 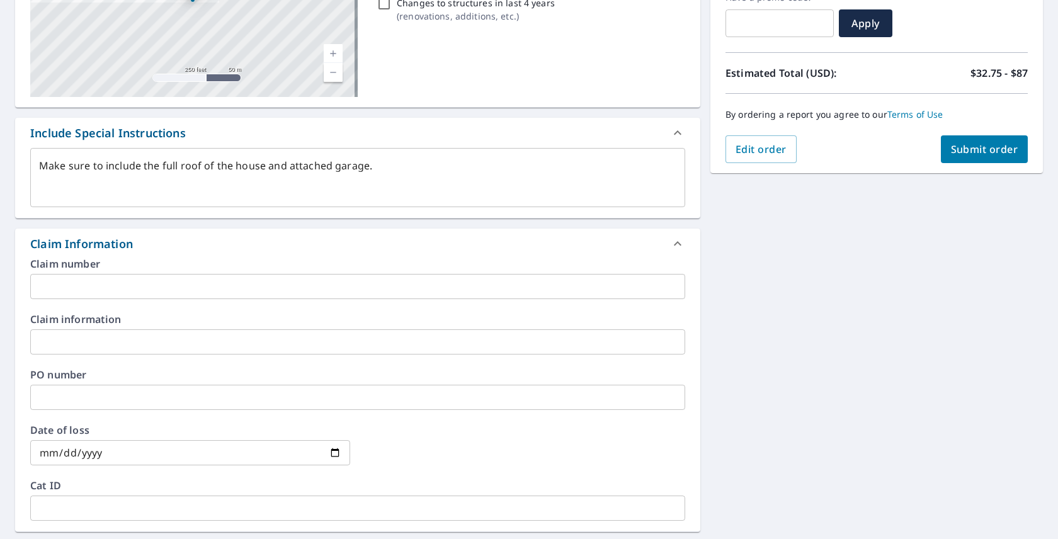 What do you see at coordinates (358, 375) in the screenshot?
I see `label: PO number` at bounding box center [358, 375].